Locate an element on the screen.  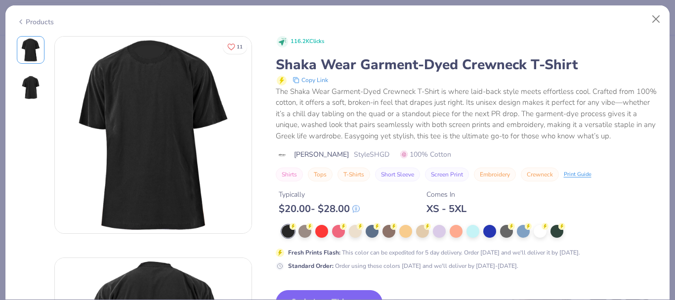
button: Tops is located at coordinates (320, 174).